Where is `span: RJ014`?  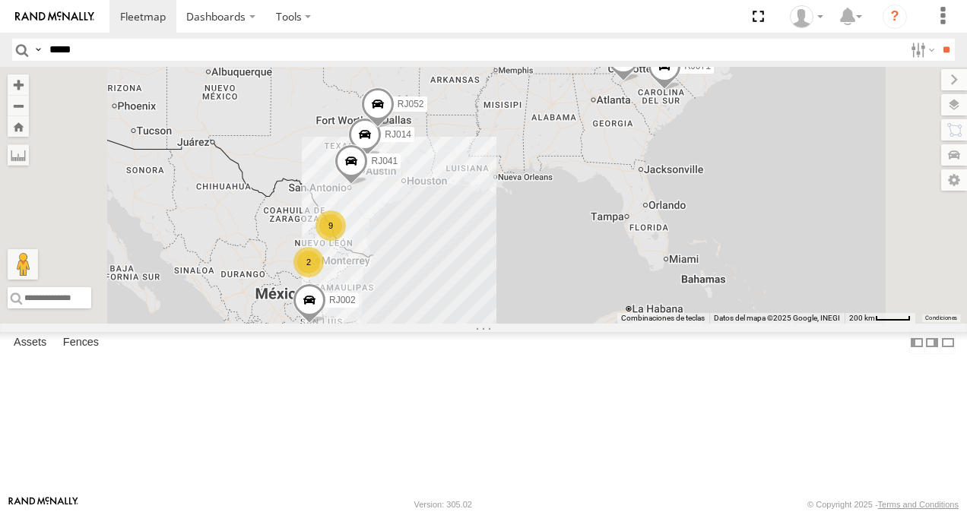 span: RJ014 is located at coordinates (398, 135).